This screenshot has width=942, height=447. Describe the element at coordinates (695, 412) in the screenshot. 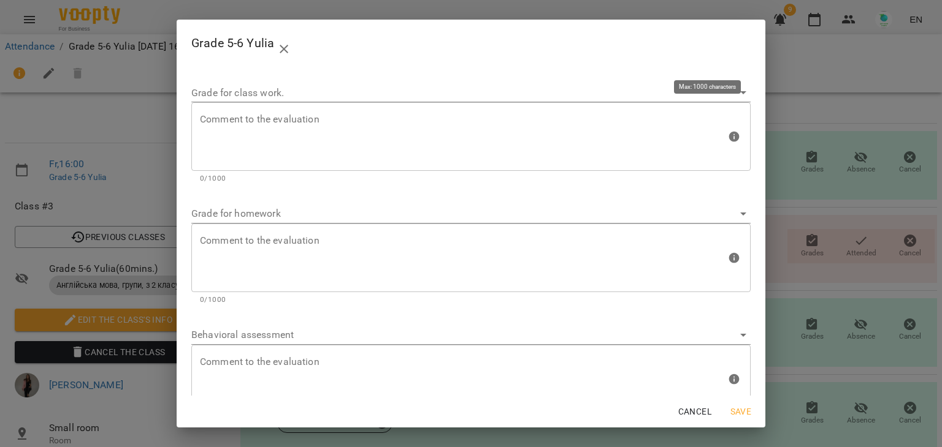

I see `button: Cancel` at that location.